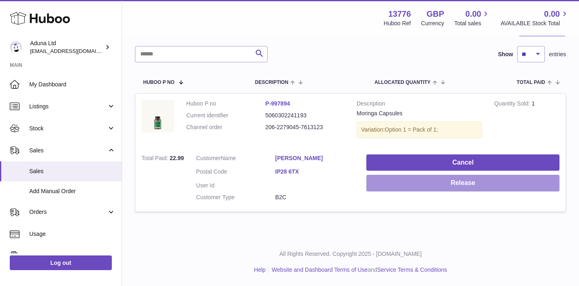 This screenshot has width=579, height=286. Describe the element at coordinates (305, 127) in the screenshot. I see `dd: 206-2279045-7613123` at that location.